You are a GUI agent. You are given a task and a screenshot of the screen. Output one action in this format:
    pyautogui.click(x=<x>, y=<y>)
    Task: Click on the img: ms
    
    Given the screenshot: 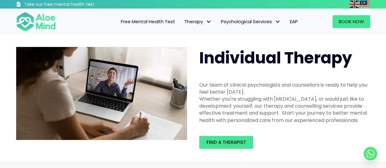 What is the action you would take?
    pyautogui.click(x=364, y=4)
    